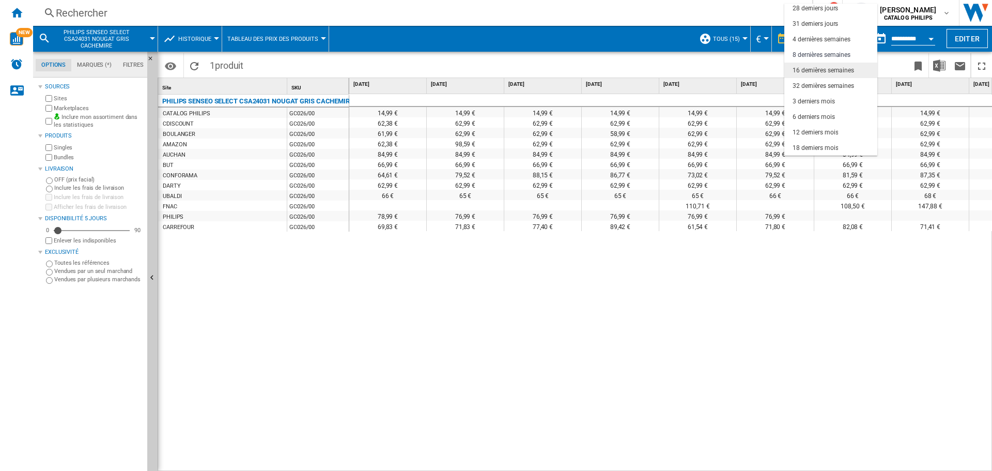 The image size is (992, 471). I want to click on div: 6 derniers mois, so click(814, 117).